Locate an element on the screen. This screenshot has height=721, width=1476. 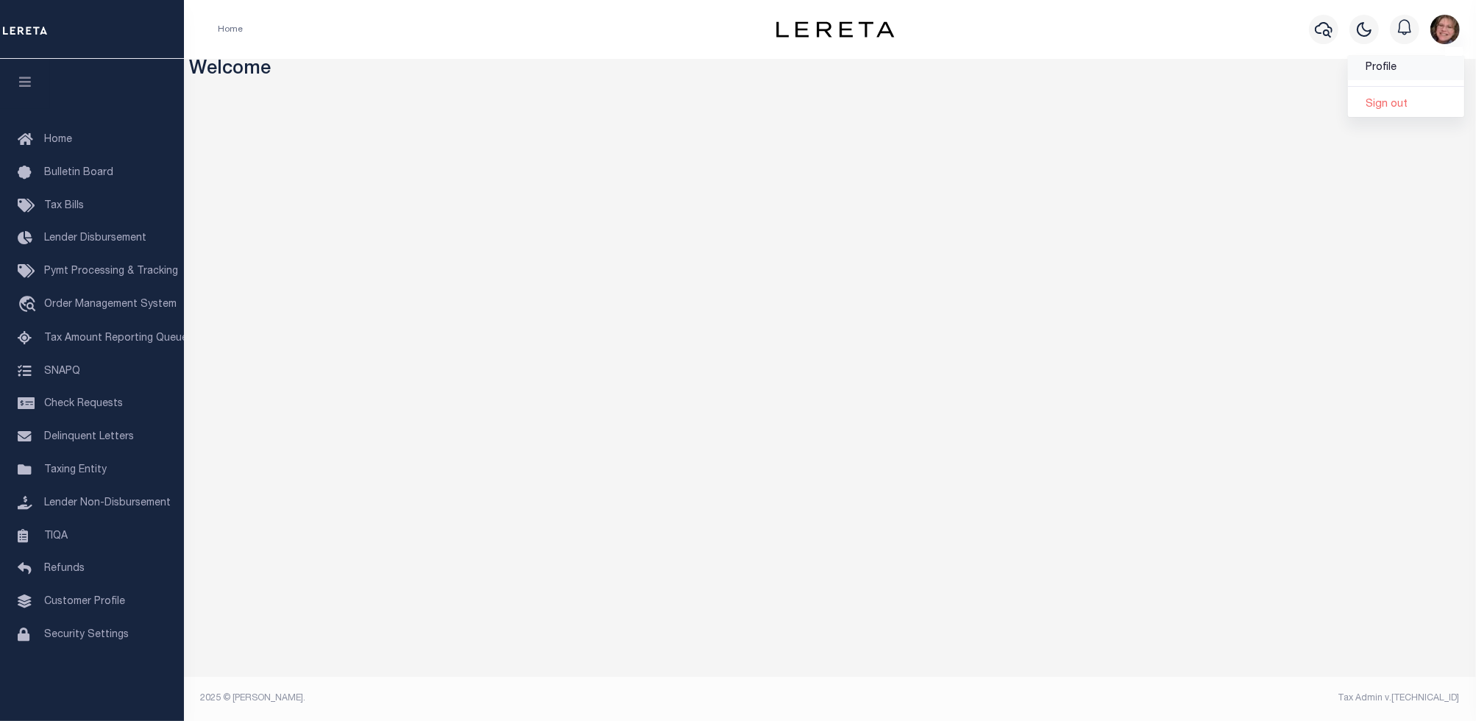
span: Security Settings is located at coordinates (86, 635).